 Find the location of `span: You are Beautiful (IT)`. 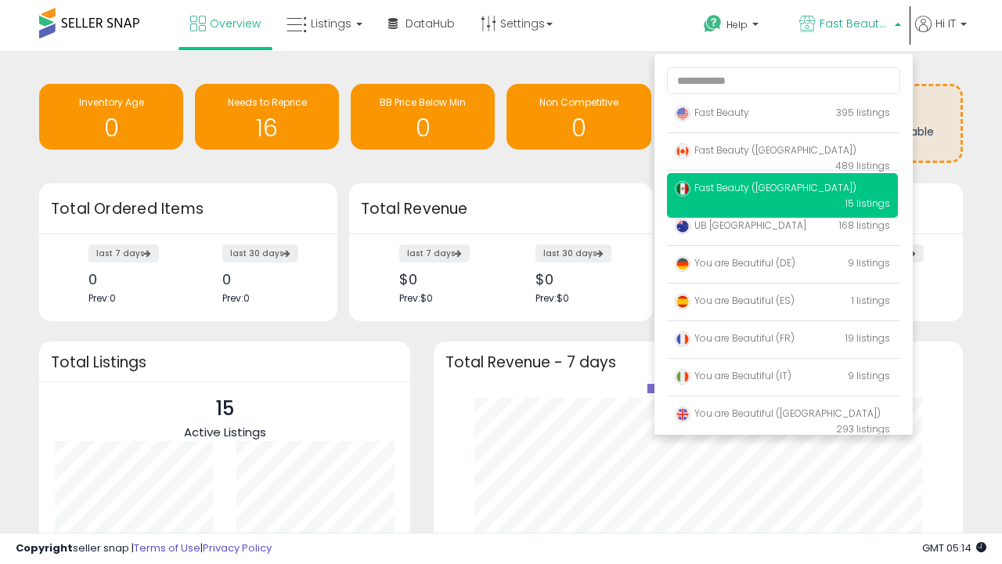

span: You are Beautiful (IT) is located at coordinates (733, 375).